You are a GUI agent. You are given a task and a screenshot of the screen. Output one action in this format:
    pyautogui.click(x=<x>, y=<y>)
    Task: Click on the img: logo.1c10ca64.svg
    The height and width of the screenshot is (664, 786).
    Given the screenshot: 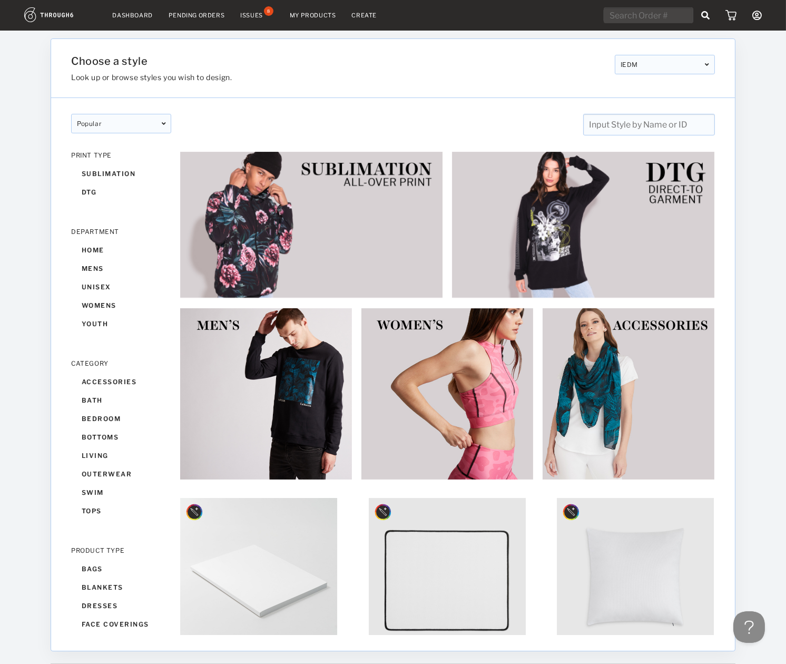 What is the action you would take?
    pyautogui.click(x=61, y=15)
    